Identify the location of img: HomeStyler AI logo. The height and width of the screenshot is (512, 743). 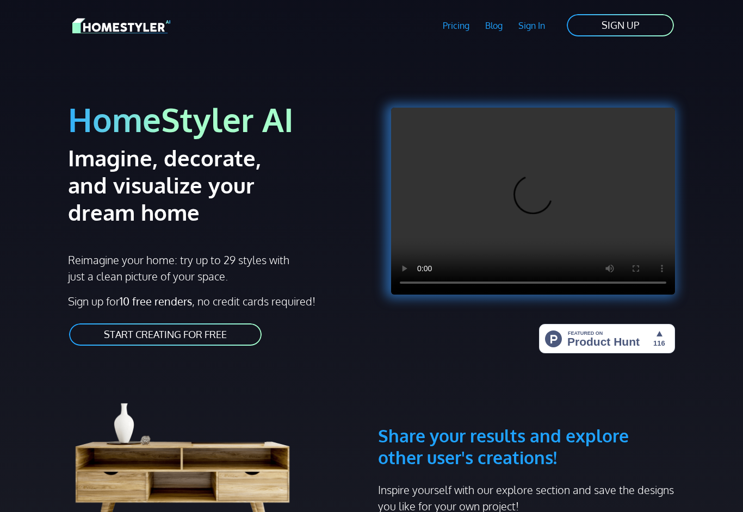
(121, 26).